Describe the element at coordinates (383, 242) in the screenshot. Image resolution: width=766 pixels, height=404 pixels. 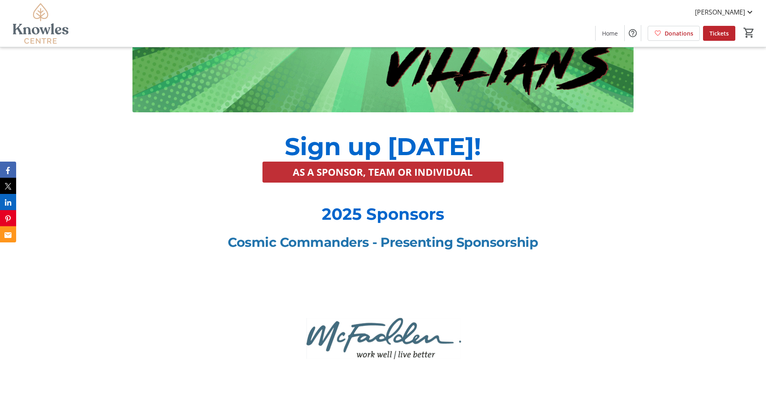
I see `p: Cosmic Commanders - Presenting Sponsorship` at that location.